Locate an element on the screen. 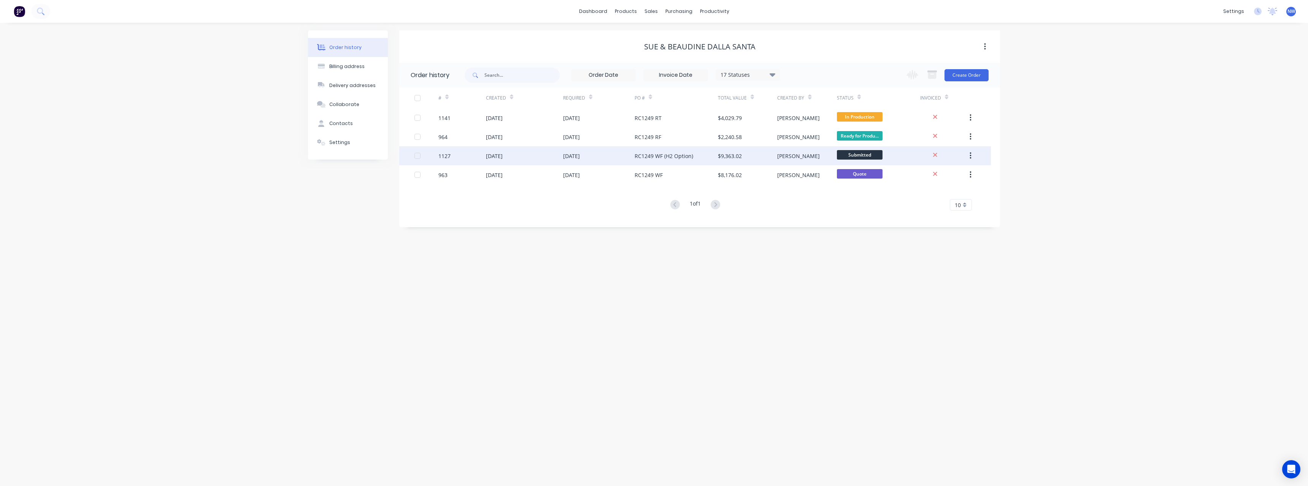 This screenshot has height=486, width=1308. span: Quote is located at coordinates (860, 174).